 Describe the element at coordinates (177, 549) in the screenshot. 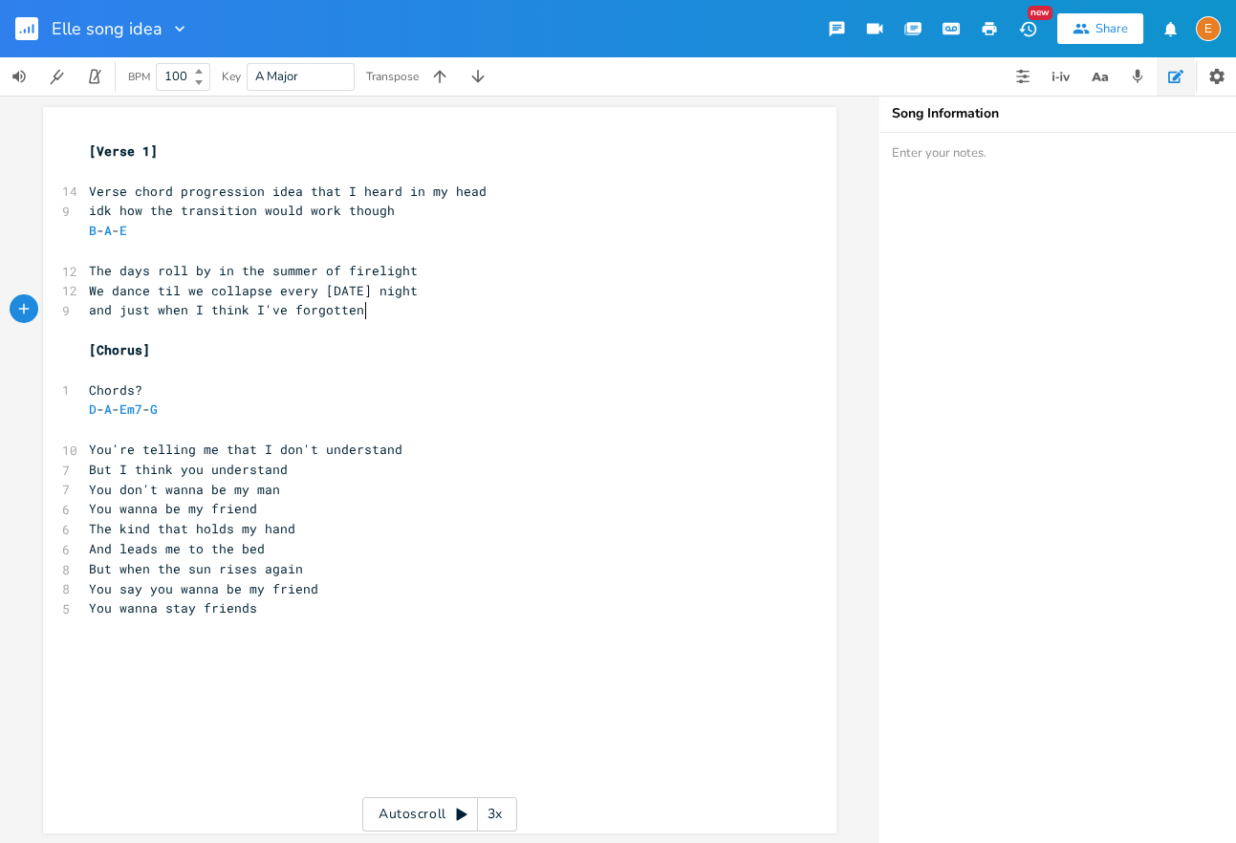

I see `span: And leads me to the bed` at that location.